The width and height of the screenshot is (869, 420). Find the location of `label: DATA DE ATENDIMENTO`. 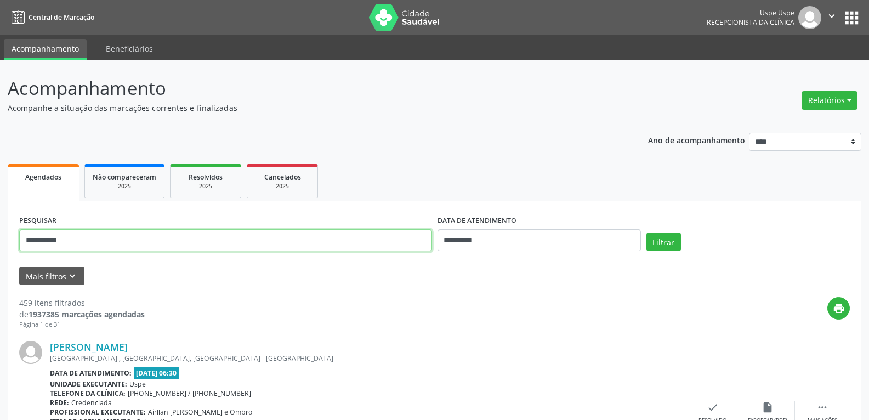

label: DATA DE ATENDIMENTO is located at coordinates (477, 220).